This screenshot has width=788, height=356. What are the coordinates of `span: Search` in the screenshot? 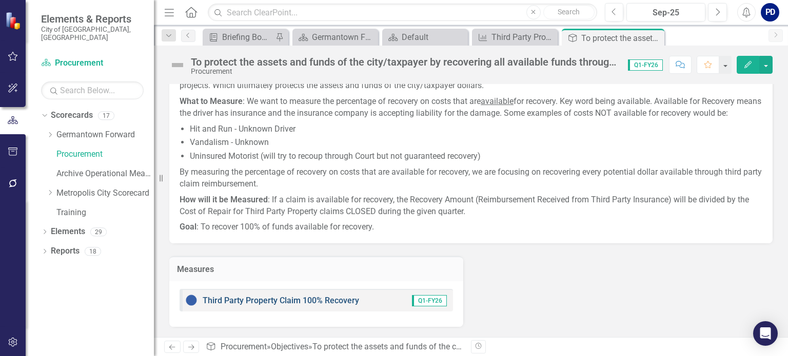 It's located at (568, 12).